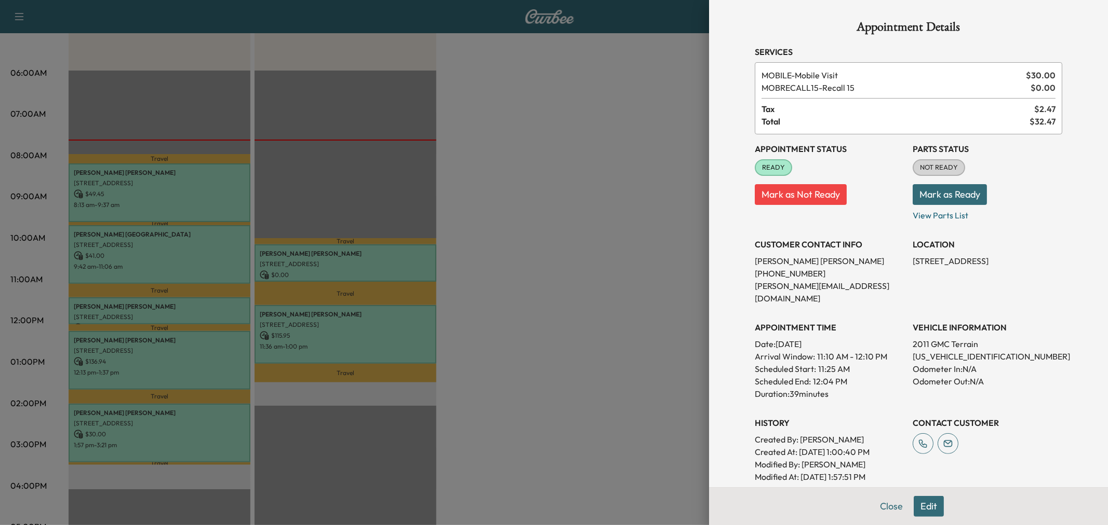  What do you see at coordinates (928, 507) in the screenshot?
I see `button: Edit` at bounding box center [928, 507].